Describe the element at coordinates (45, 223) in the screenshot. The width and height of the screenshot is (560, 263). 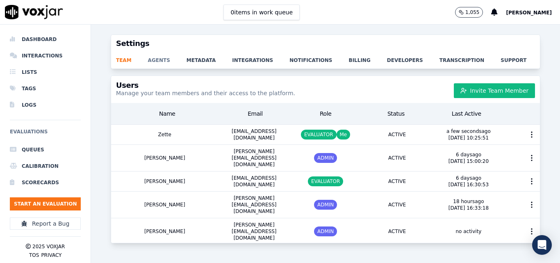
I see `button: Report a Bug` at that location.